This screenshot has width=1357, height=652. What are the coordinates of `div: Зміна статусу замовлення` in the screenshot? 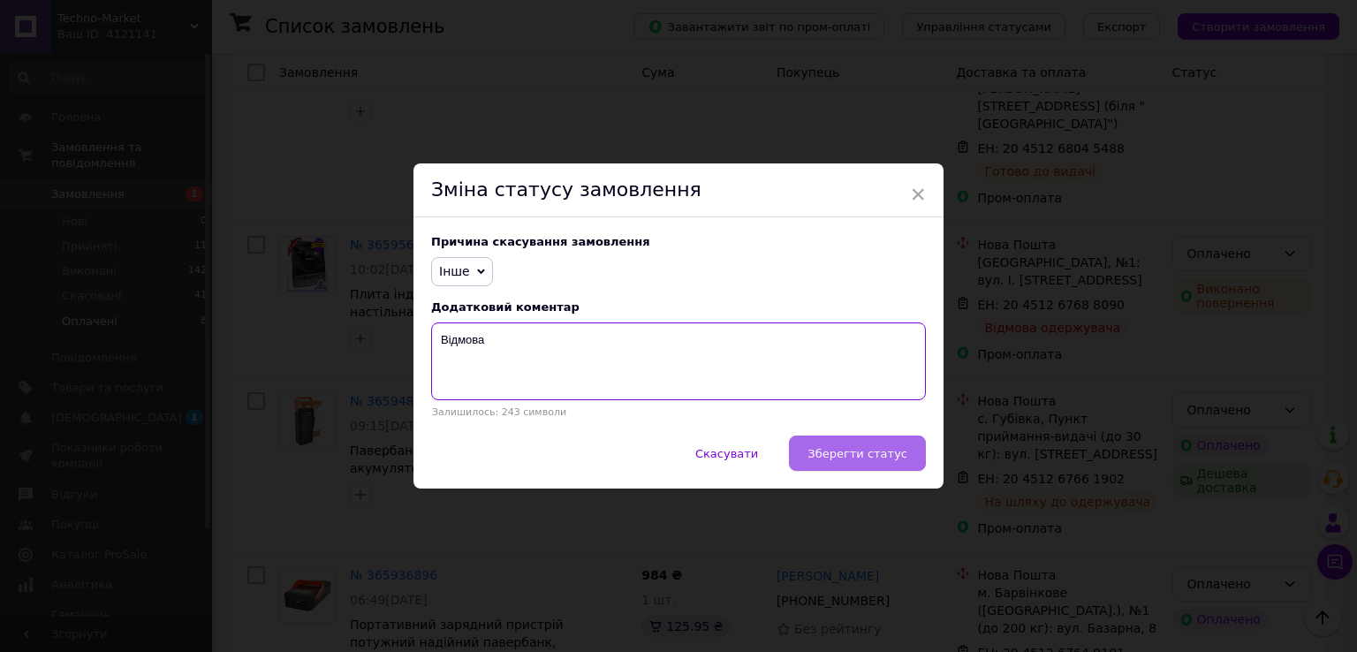 It's located at (678, 190).